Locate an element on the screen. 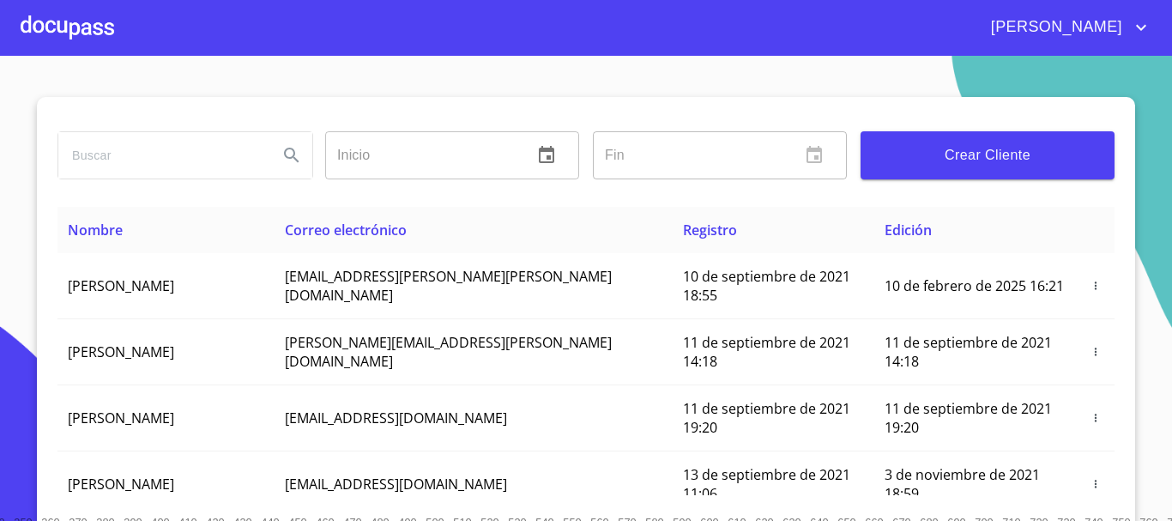 The width and height of the screenshot is (1172, 521). span: 10 de febrero de 2025 16:21 is located at coordinates (973, 286).